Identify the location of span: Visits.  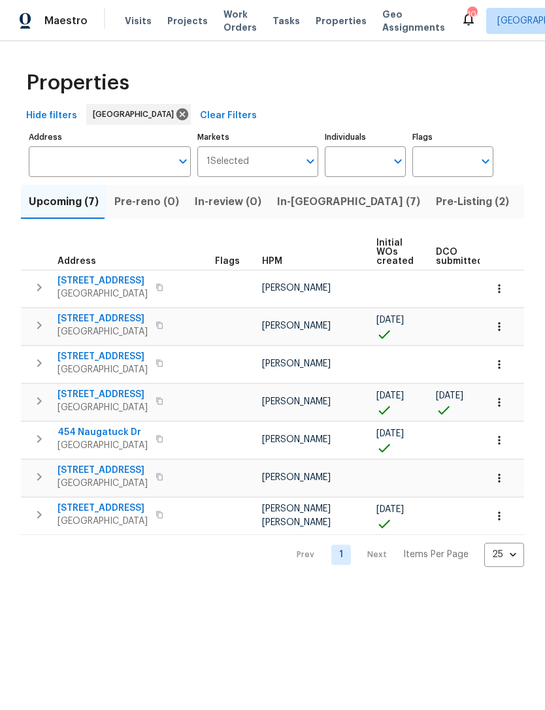
(138, 21).